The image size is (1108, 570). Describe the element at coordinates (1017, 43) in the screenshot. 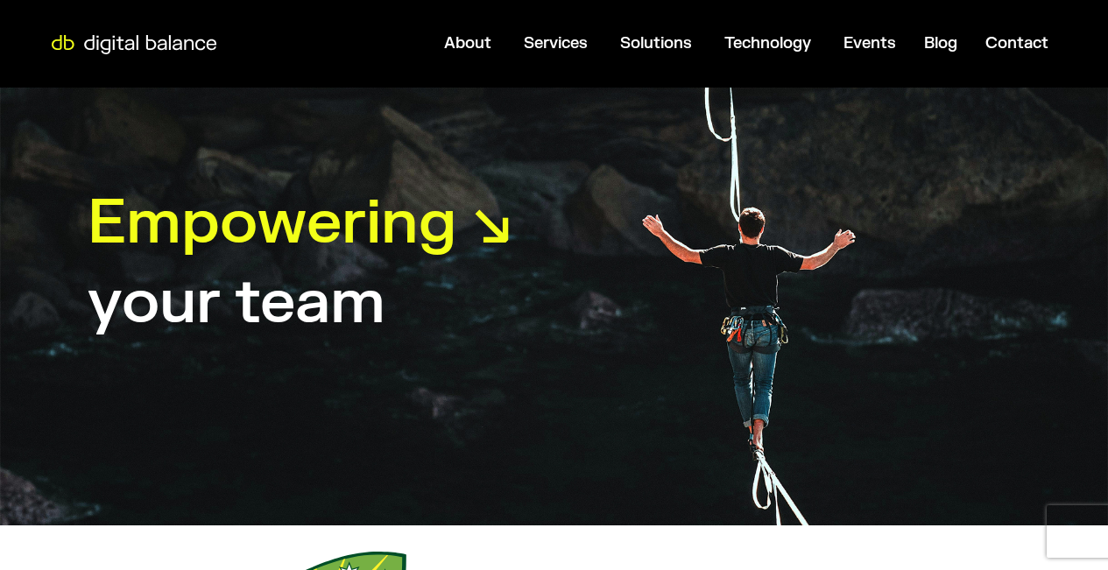

I see `a: Contact` at that location.